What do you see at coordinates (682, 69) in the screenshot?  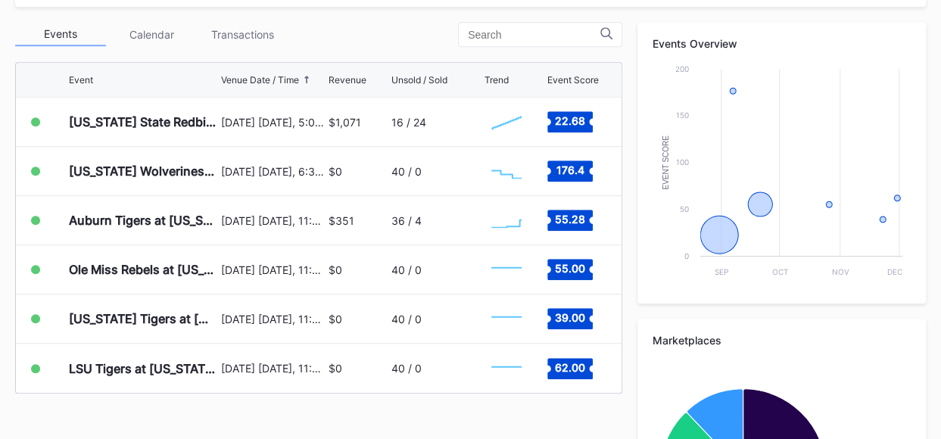 I see `text: 200` at bounding box center [682, 69].